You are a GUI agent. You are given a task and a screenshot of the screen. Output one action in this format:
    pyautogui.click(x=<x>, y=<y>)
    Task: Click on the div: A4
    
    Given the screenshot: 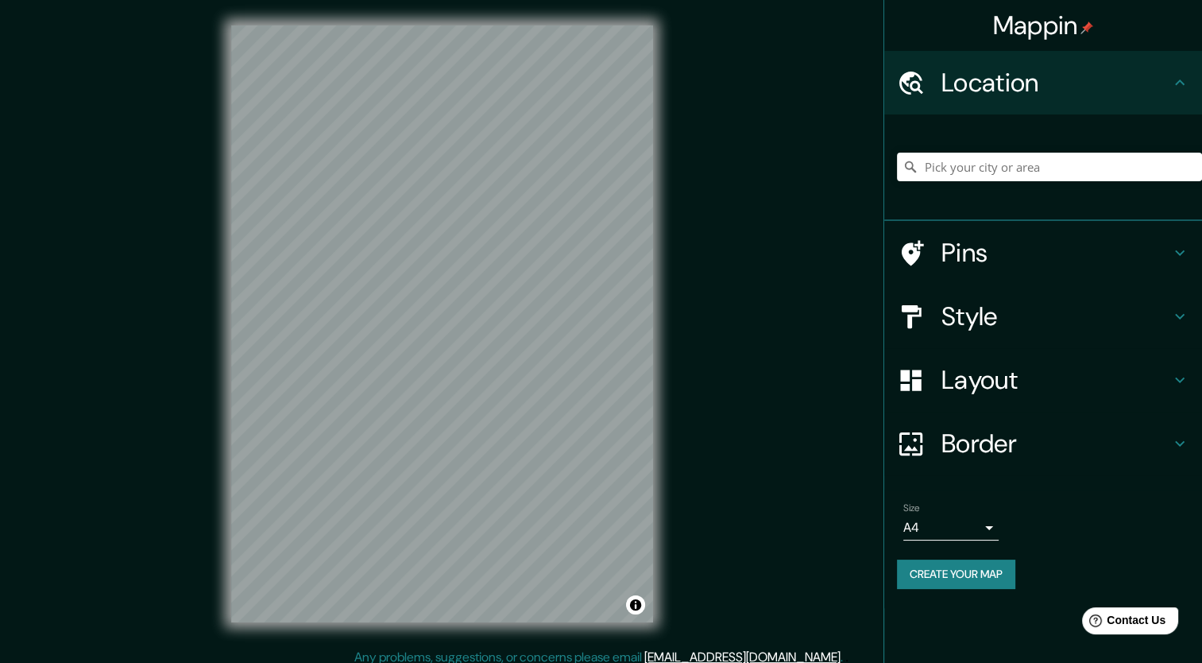 What is the action you would take?
    pyautogui.click(x=951, y=528)
    